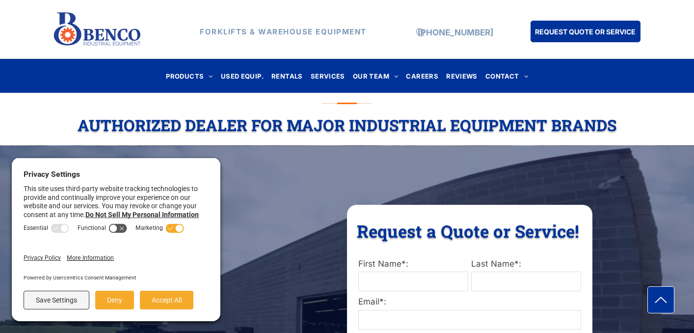 This screenshot has width=694, height=333. Describe the element at coordinates (283, 31) in the screenshot. I see `strong: FORKLIFTS & WAREHOUSE EQUIPMENT` at that location.